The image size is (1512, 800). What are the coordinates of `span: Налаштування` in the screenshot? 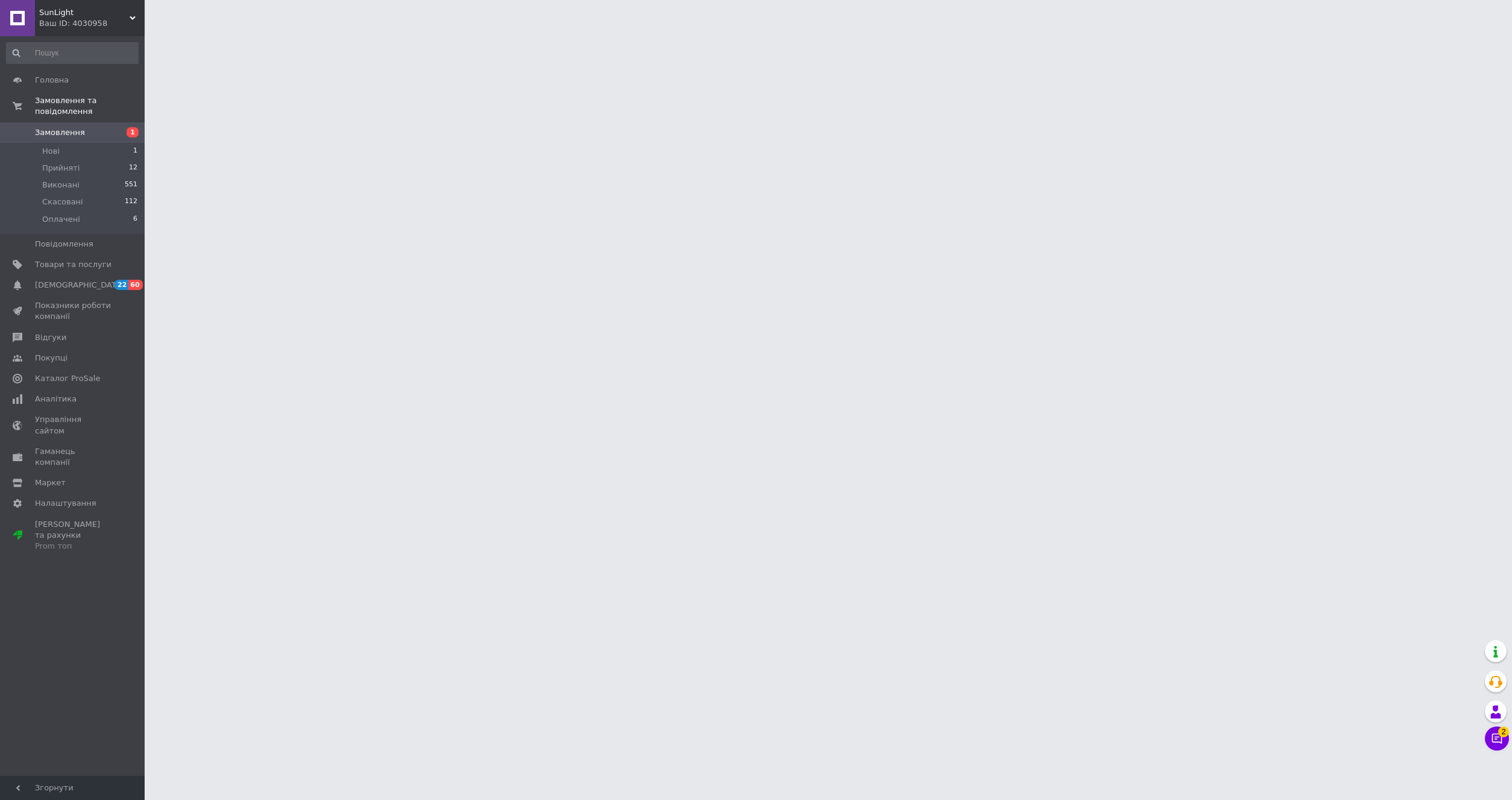 It's located at (66, 504).